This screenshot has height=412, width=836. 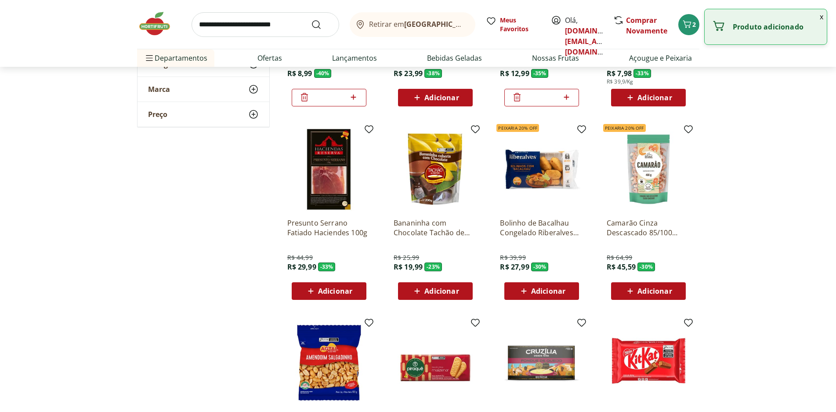 I want to click on img: Hortifruti, so click(x=159, y=24).